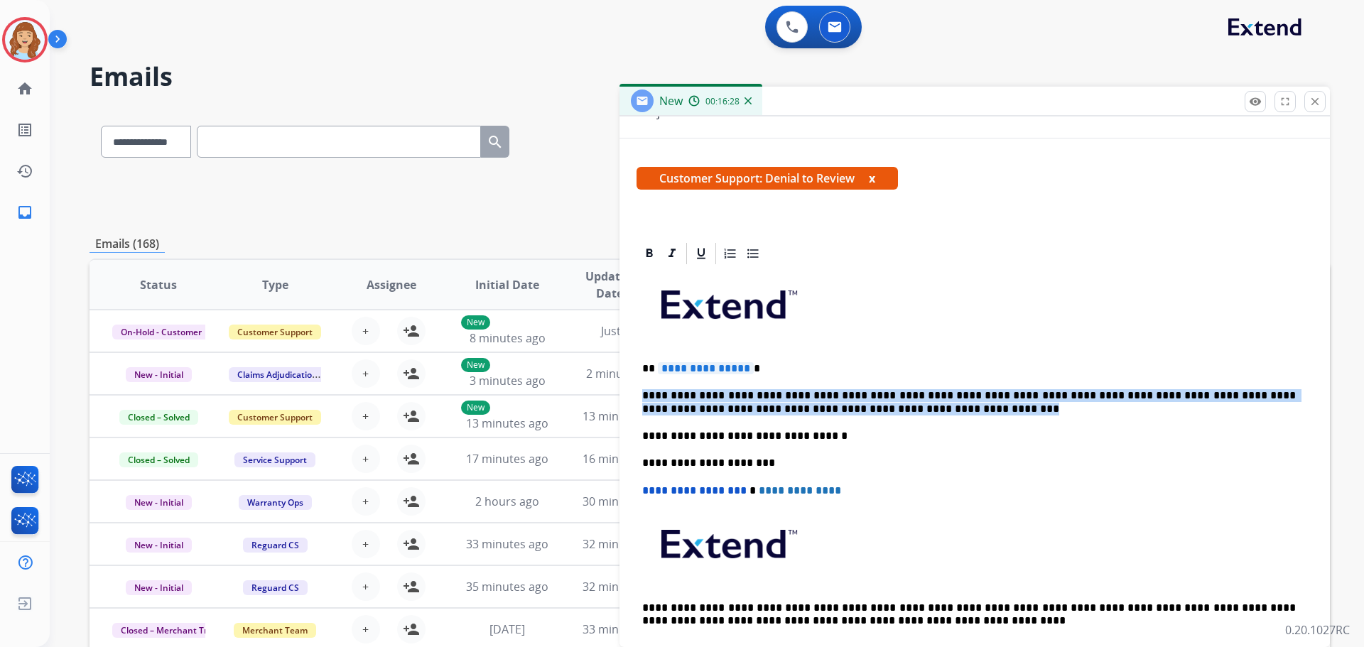 Image resolution: width=1364 pixels, height=647 pixels. Describe the element at coordinates (650, 254) in the screenshot. I see `div: Bold` at that location.